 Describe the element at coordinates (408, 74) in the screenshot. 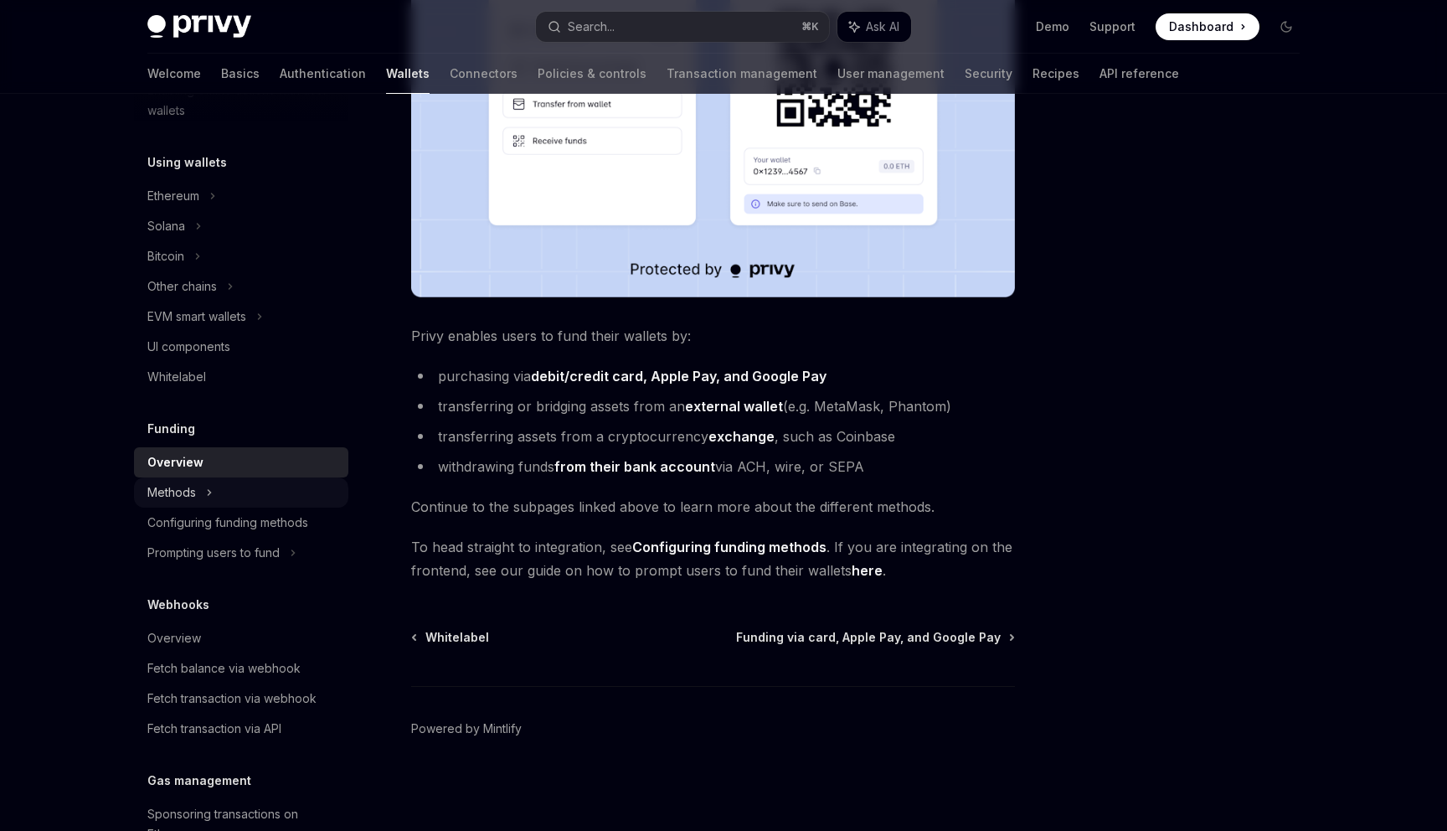

I see `a: Wallets` at that location.